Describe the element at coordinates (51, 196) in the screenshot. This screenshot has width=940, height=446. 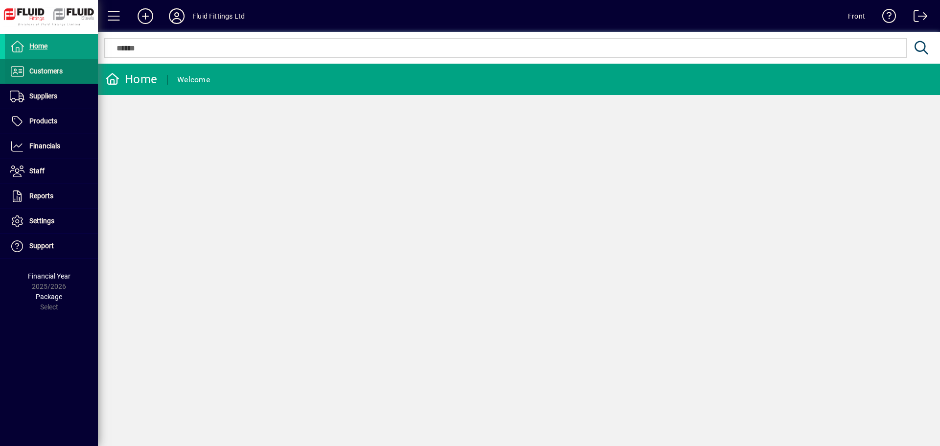
I see `a: Reports` at that location.